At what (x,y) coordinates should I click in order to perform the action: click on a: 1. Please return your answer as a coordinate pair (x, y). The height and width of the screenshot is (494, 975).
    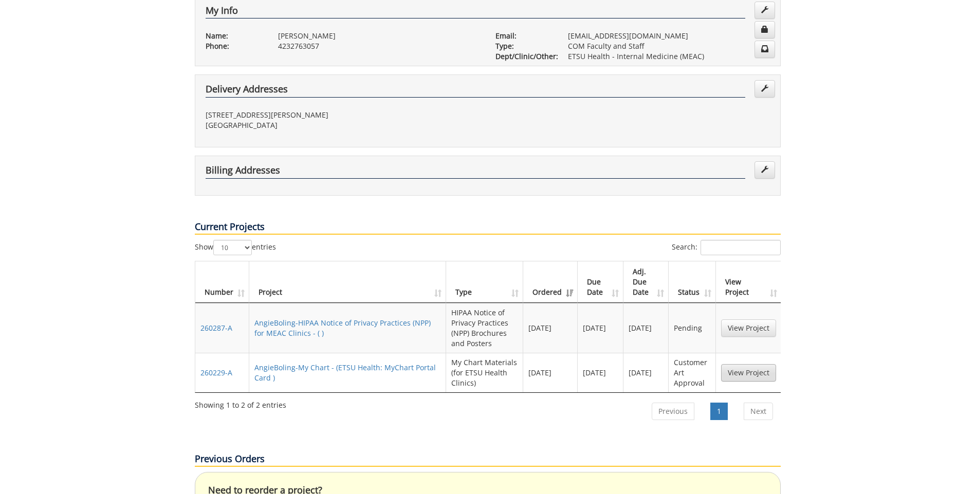
    Looking at the image, I should click on (719, 412).